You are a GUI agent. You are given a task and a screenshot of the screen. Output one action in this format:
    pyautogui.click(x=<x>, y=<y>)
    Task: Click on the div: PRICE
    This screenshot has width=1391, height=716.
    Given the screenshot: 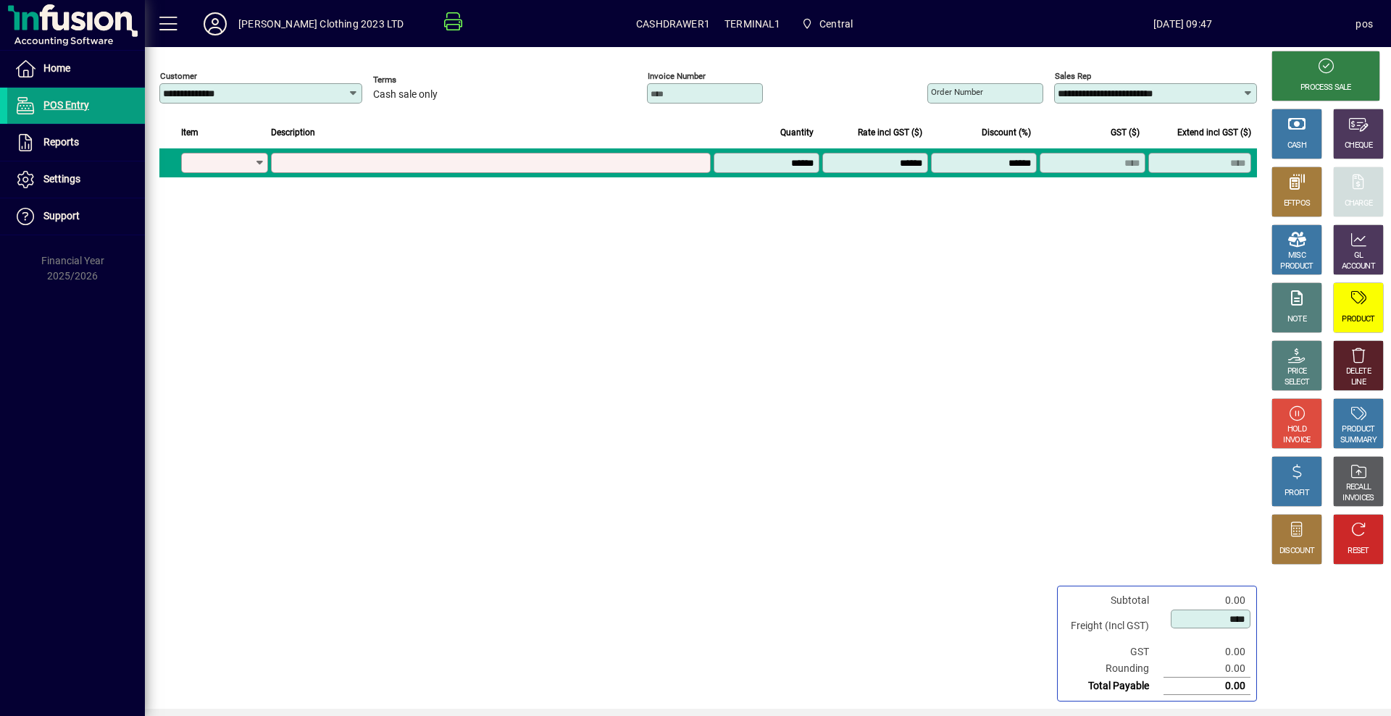 What is the action you would take?
    pyautogui.click(x=1296, y=372)
    